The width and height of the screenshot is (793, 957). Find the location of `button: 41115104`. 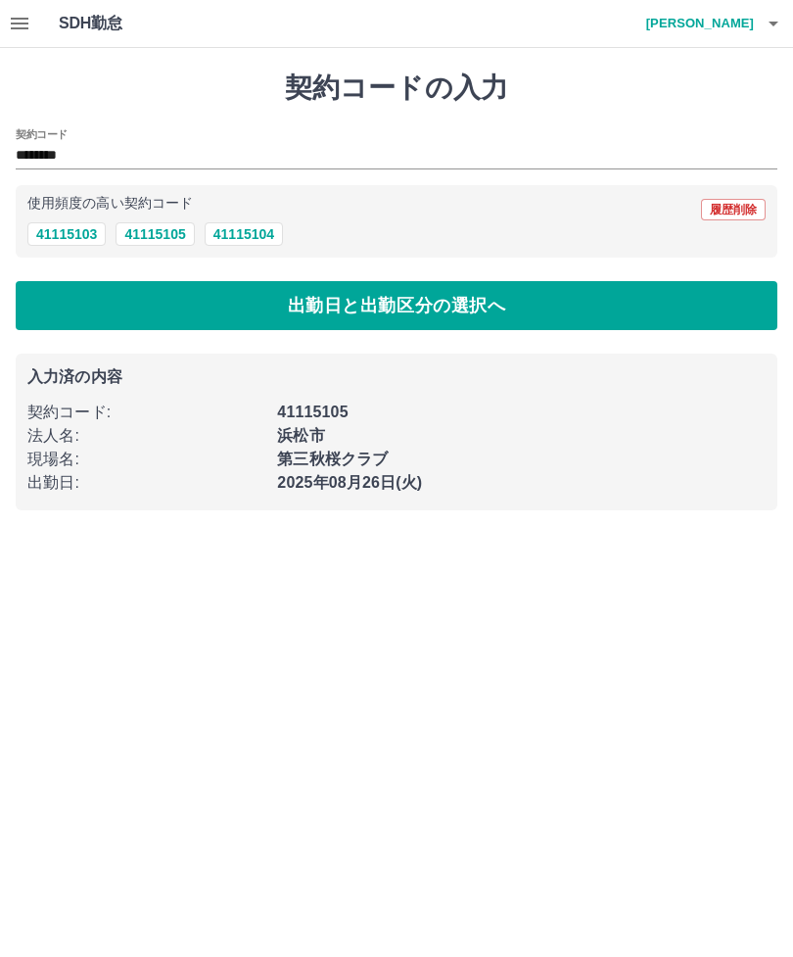

button: 41115104 is located at coordinates (244, 234).